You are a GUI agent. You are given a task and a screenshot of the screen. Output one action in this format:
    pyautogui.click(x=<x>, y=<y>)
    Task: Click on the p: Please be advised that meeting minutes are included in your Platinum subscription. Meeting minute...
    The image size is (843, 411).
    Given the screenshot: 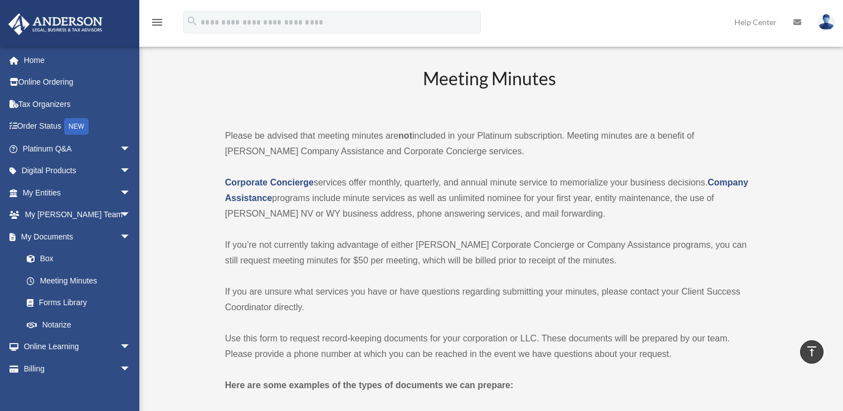 What is the action you would take?
    pyautogui.click(x=490, y=144)
    